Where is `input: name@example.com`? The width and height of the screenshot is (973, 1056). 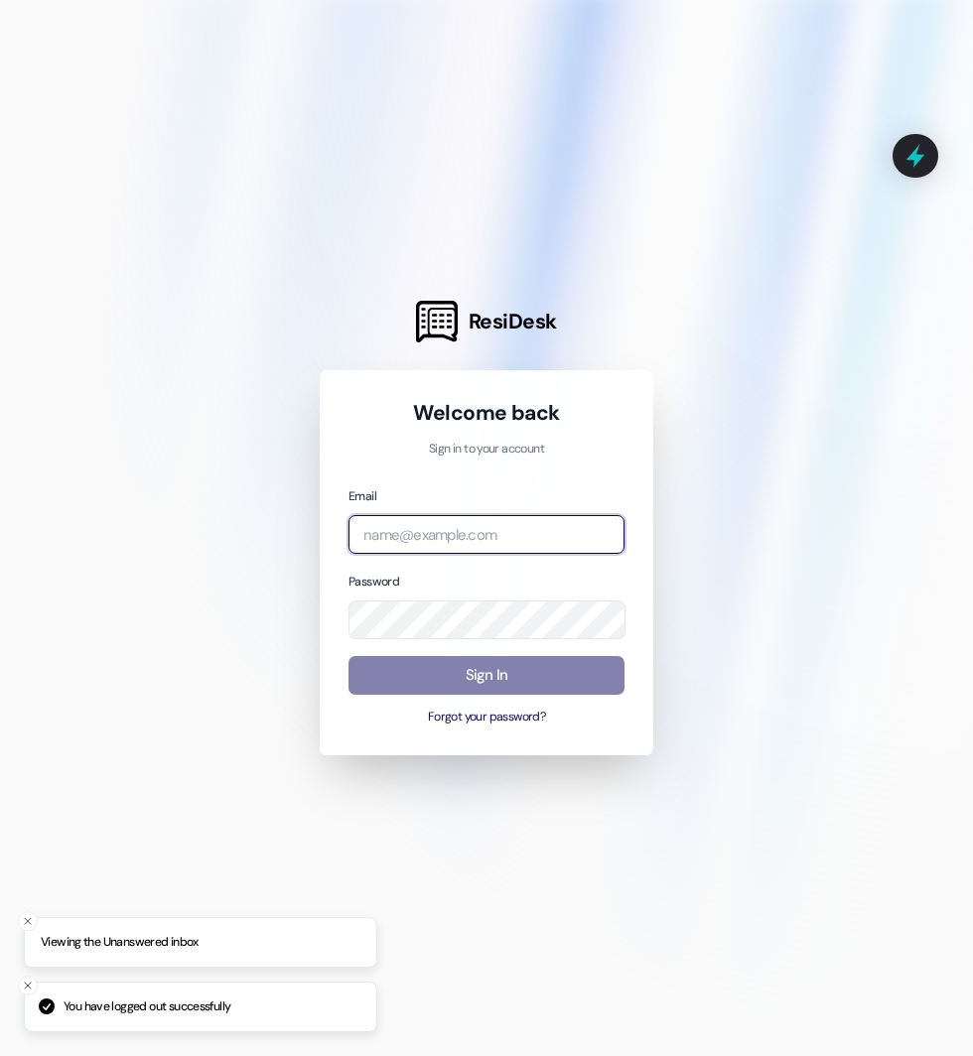 input: name@example.com is located at coordinates (486, 534).